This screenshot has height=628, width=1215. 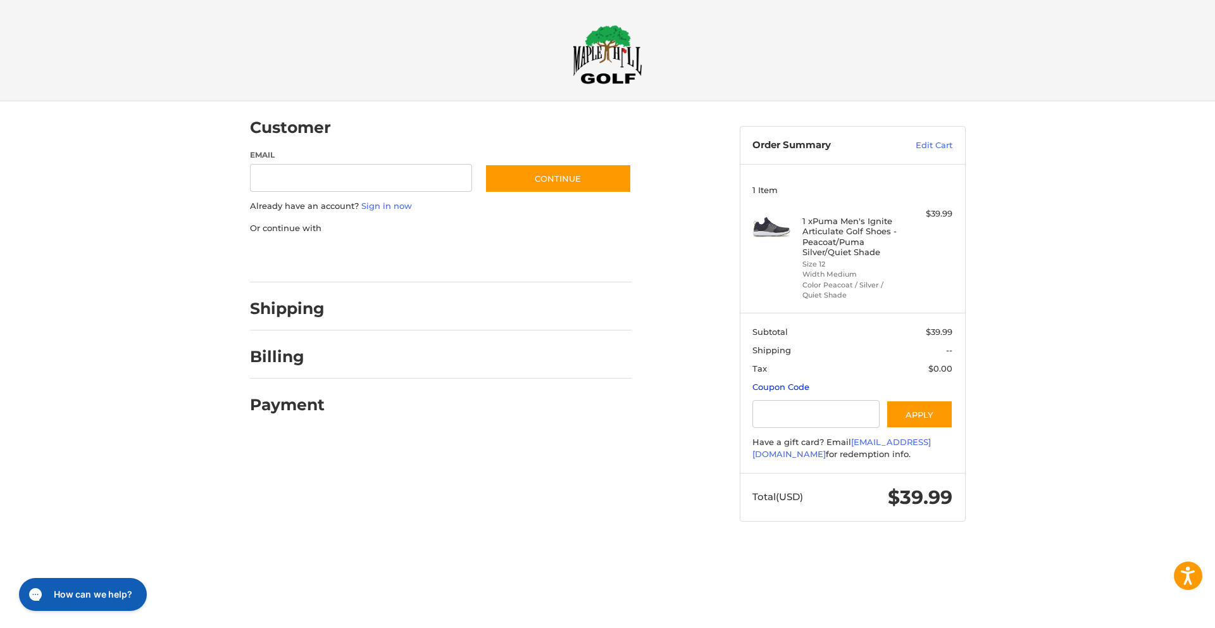 What do you see at coordinates (770, 332) in the screenshot?
I see `span: Subtotal` at bounding box center [770, 332].